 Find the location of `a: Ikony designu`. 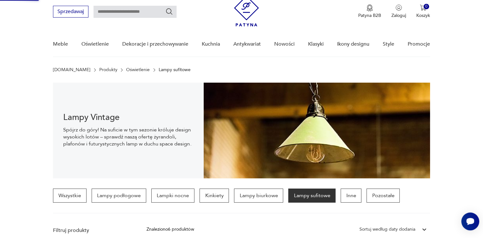

a: Ikony designu is located at coordinates (353, 44).